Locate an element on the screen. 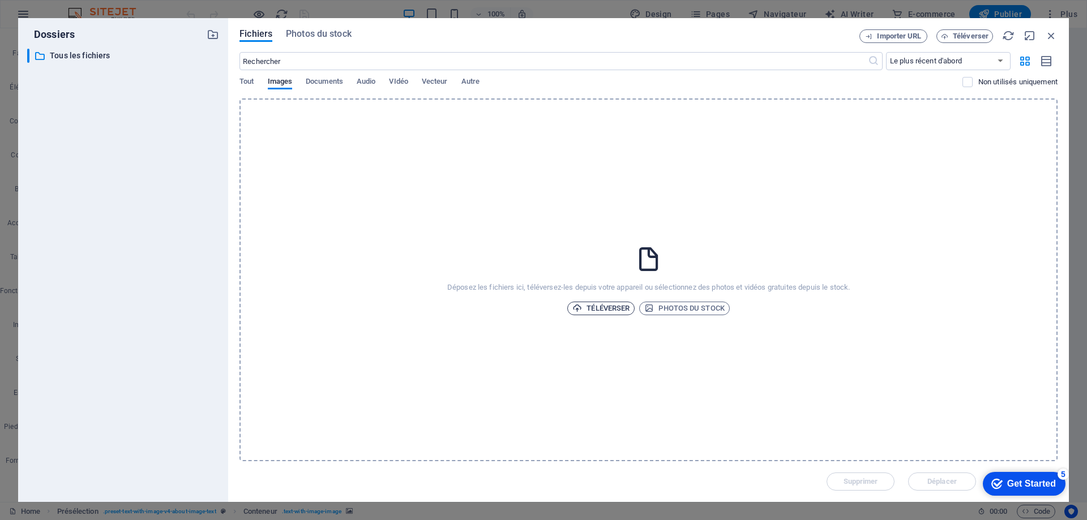 The image size is (1087, 520). i: Créer un nouveau dossier is located at coordinates (213, 35).